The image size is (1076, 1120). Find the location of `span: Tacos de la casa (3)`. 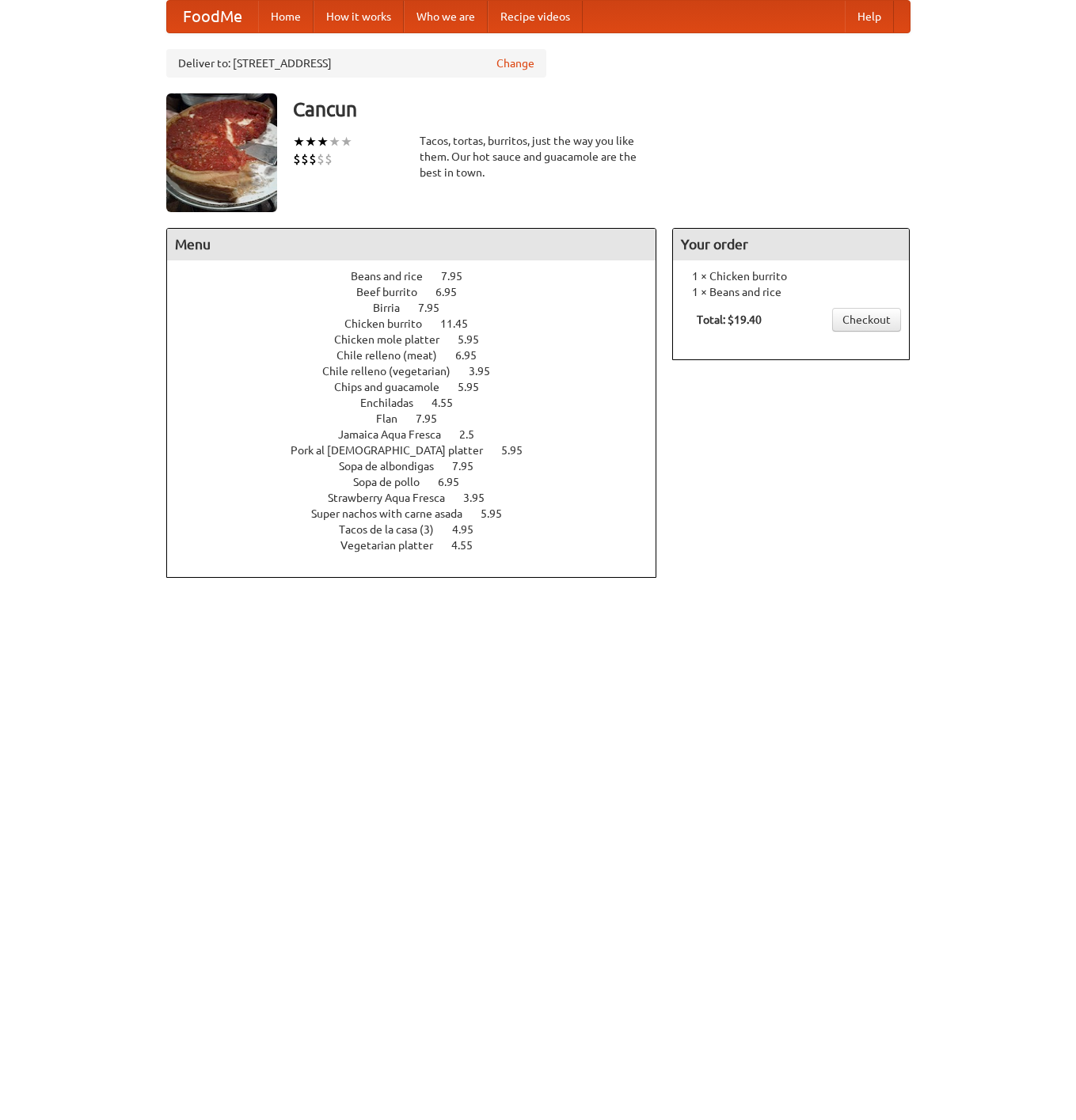

span: Tacos de la casa (3) is located at coordinates (395, 530).